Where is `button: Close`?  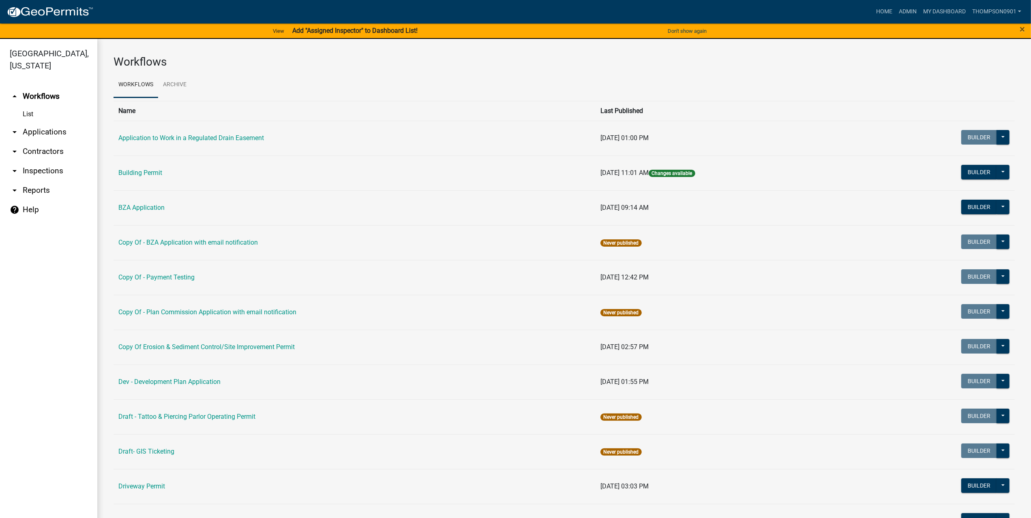 button: Close is located at coordinates (1022, 29).